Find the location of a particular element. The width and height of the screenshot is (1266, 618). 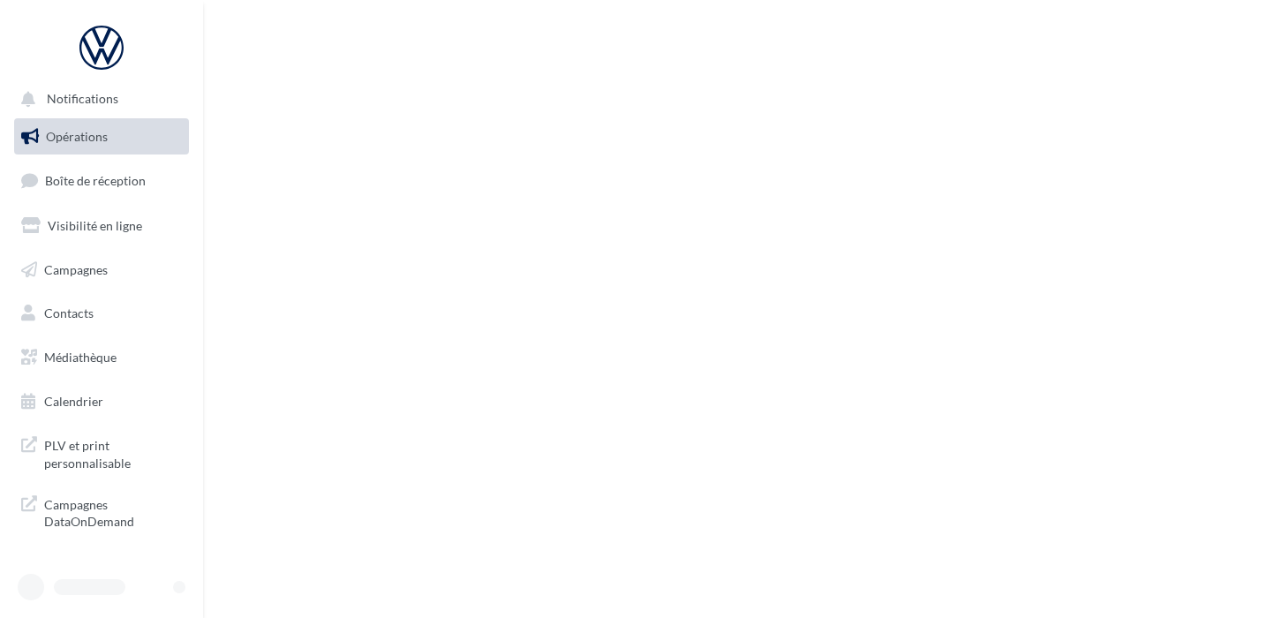

span: Notifications is located at coordinates (82, 99).